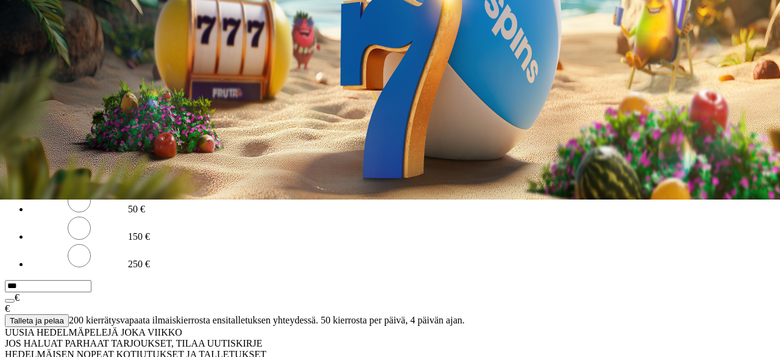 The image size is (780, 357). I want to click on label: 50 €, so click(137, 208).